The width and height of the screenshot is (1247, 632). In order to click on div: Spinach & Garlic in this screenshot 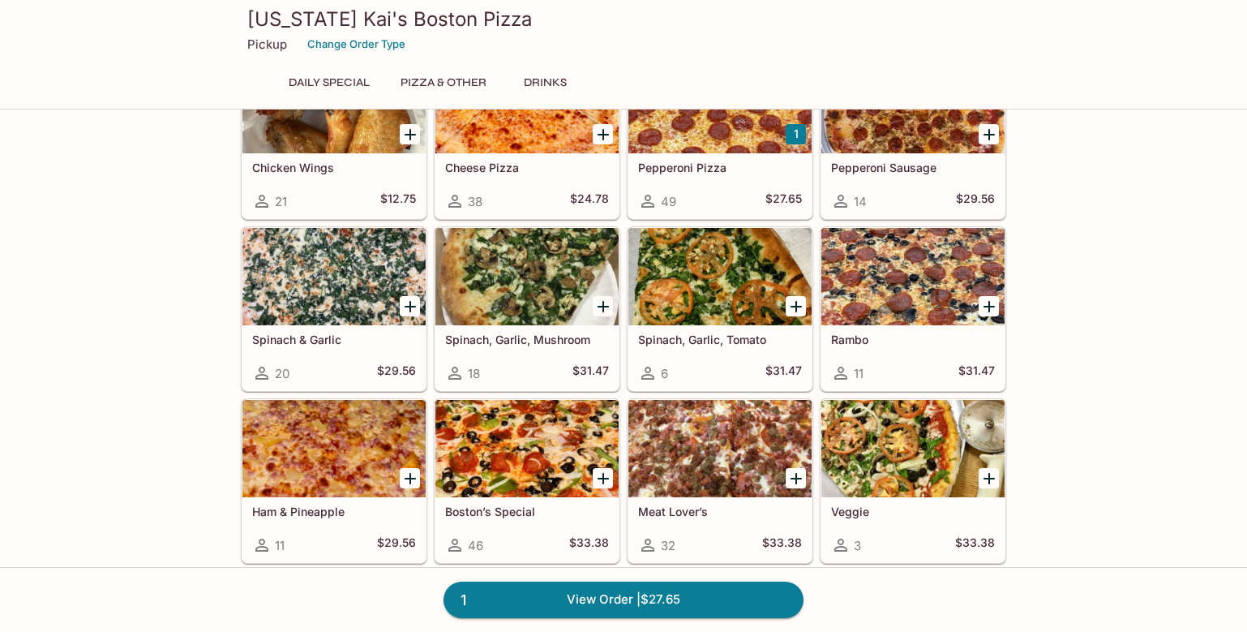, I will do `click(334, 277)`.